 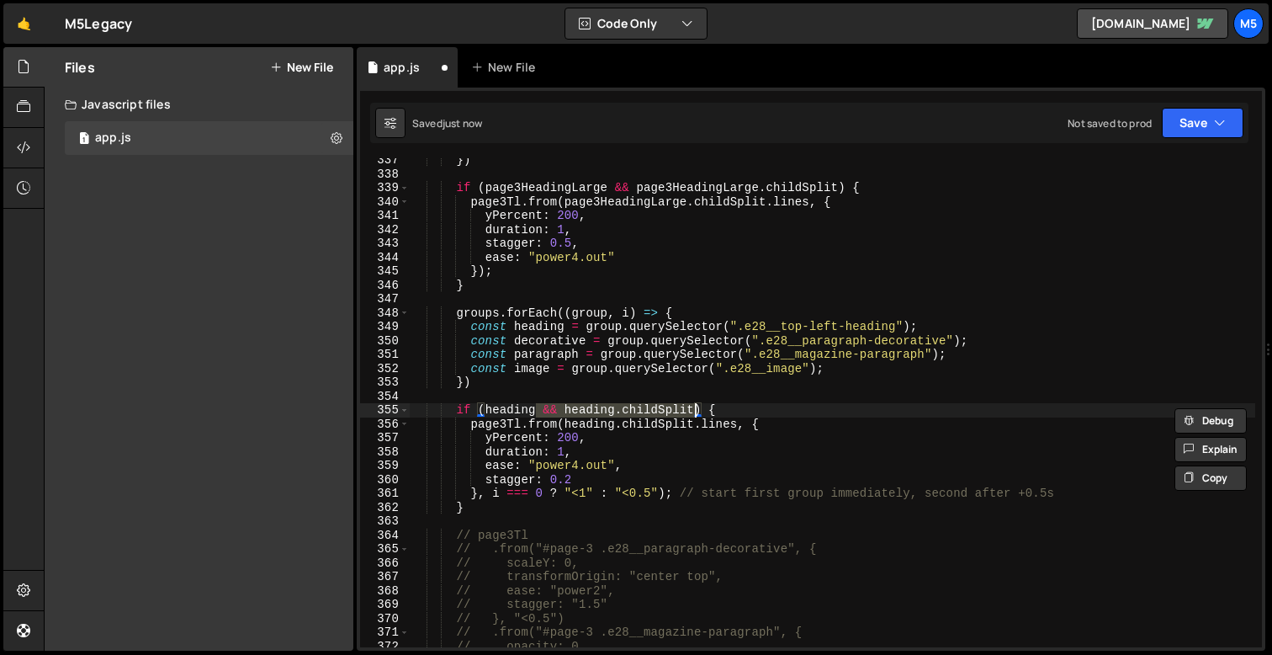 What do you see at coordinates (385, 410) in the screenshot?
I see `div: 355` at bounding box center [385, 410].